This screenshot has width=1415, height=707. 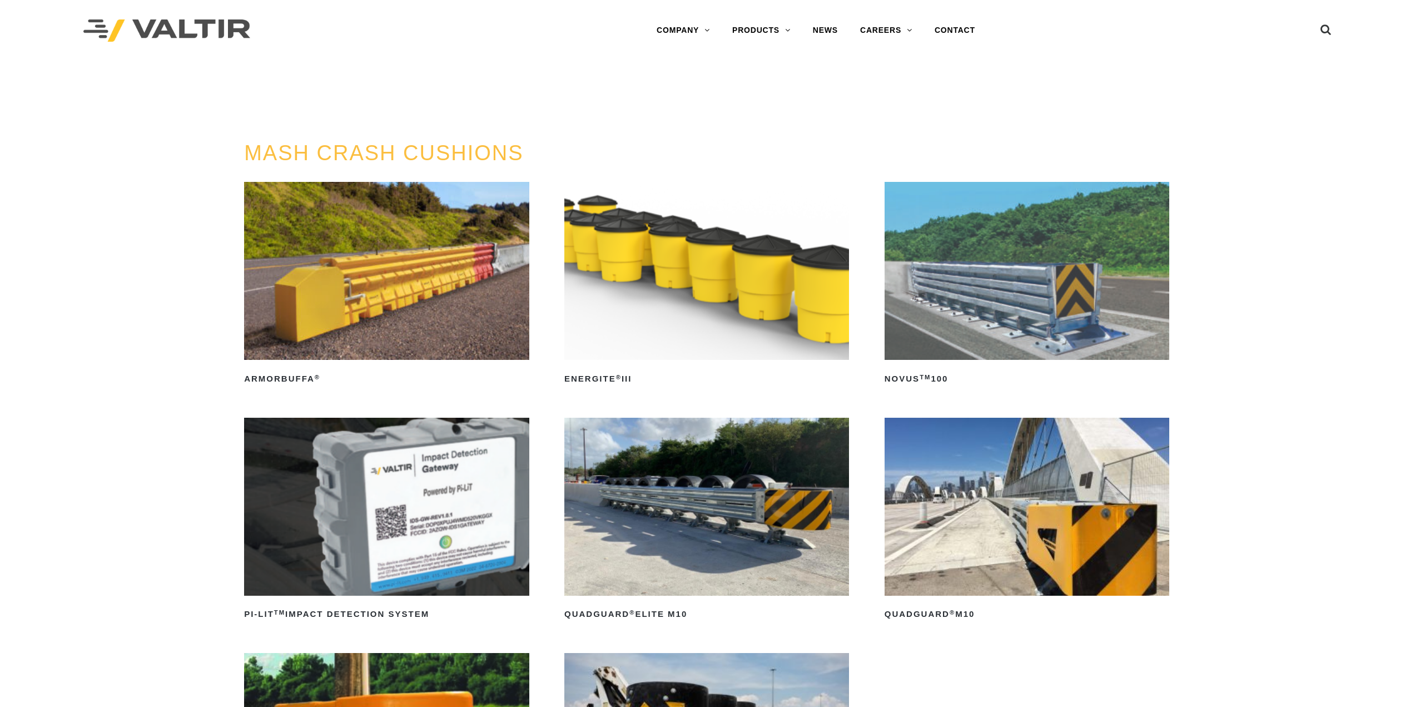 I want to click on a: CAREERS, so click(x=886, y=31).